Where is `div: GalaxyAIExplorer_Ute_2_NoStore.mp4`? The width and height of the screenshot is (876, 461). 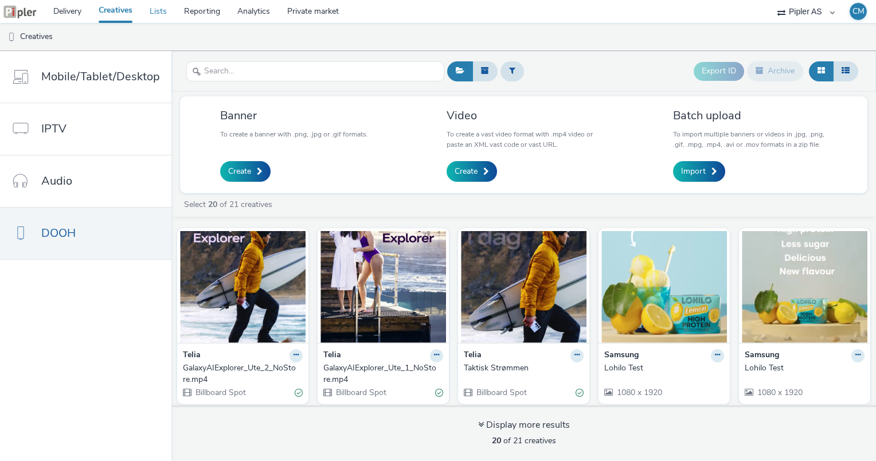 div: GalaxyAIExplorer_Ute_2_NoStore.mp4 is located at coordinates (240, 374).